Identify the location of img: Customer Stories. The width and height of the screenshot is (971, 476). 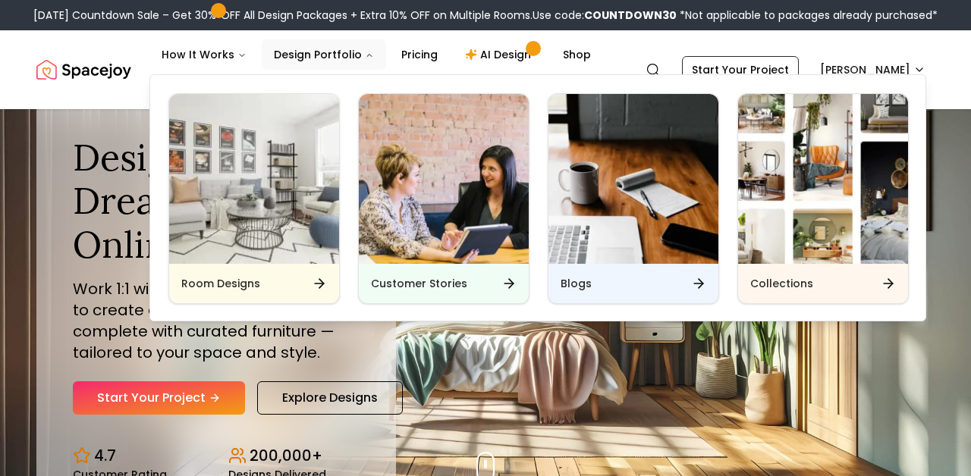
(444, 179).